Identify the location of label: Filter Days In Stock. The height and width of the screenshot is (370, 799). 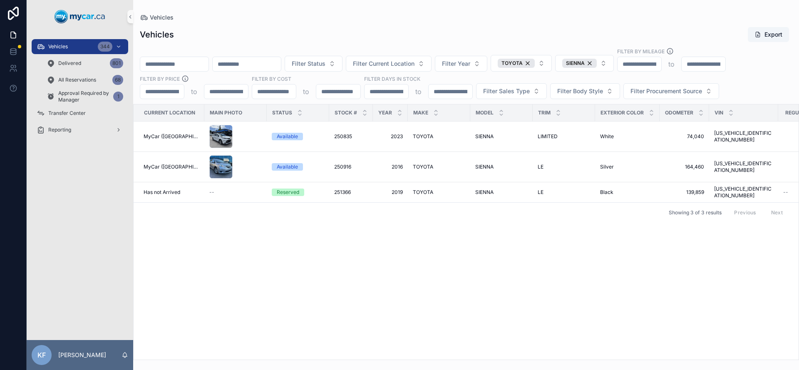
(392, 79).